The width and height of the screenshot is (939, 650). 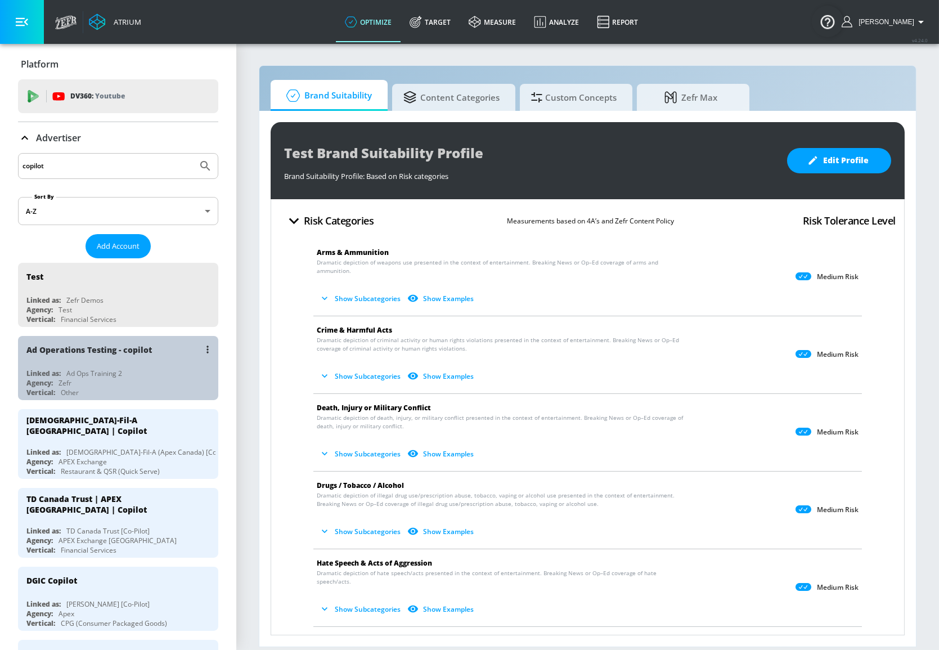 What do you see at coordinates (94, 373) in the screenshot?
I see `div: Ad Ops Training 2` at bounding box center [94, 373].